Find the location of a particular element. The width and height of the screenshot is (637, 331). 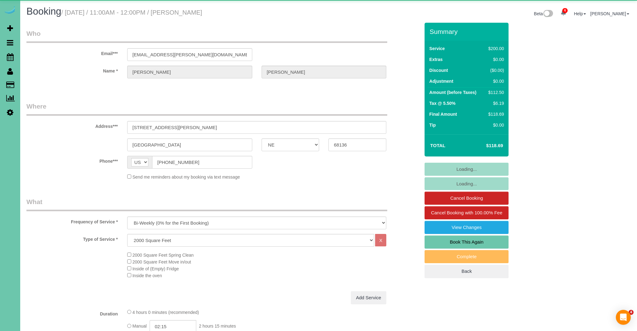

a: Book This Again is located at coordinates (467, 242).